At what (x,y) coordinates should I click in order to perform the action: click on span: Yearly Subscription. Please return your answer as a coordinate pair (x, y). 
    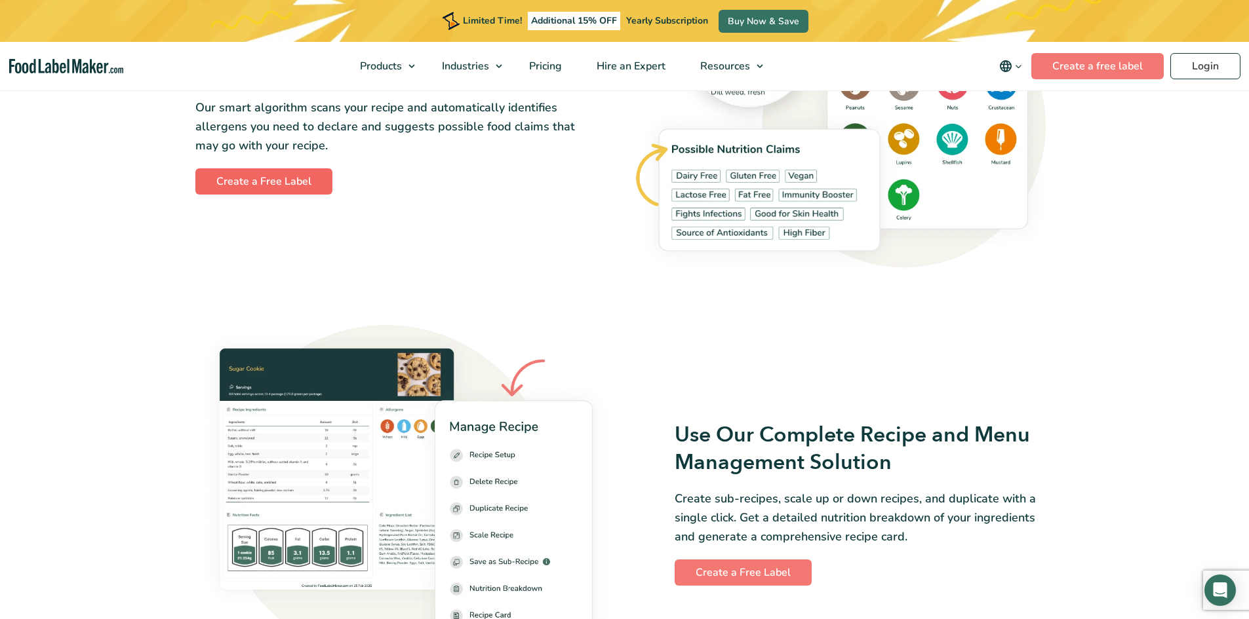
    Looking at the image, I should click on (667, 20).